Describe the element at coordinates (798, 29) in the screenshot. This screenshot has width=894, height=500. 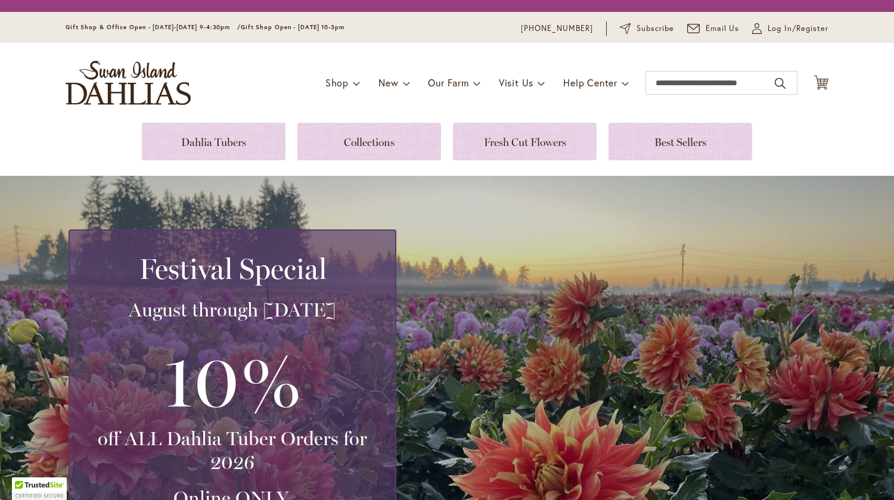
I see `span: Log In/Register` at that location.